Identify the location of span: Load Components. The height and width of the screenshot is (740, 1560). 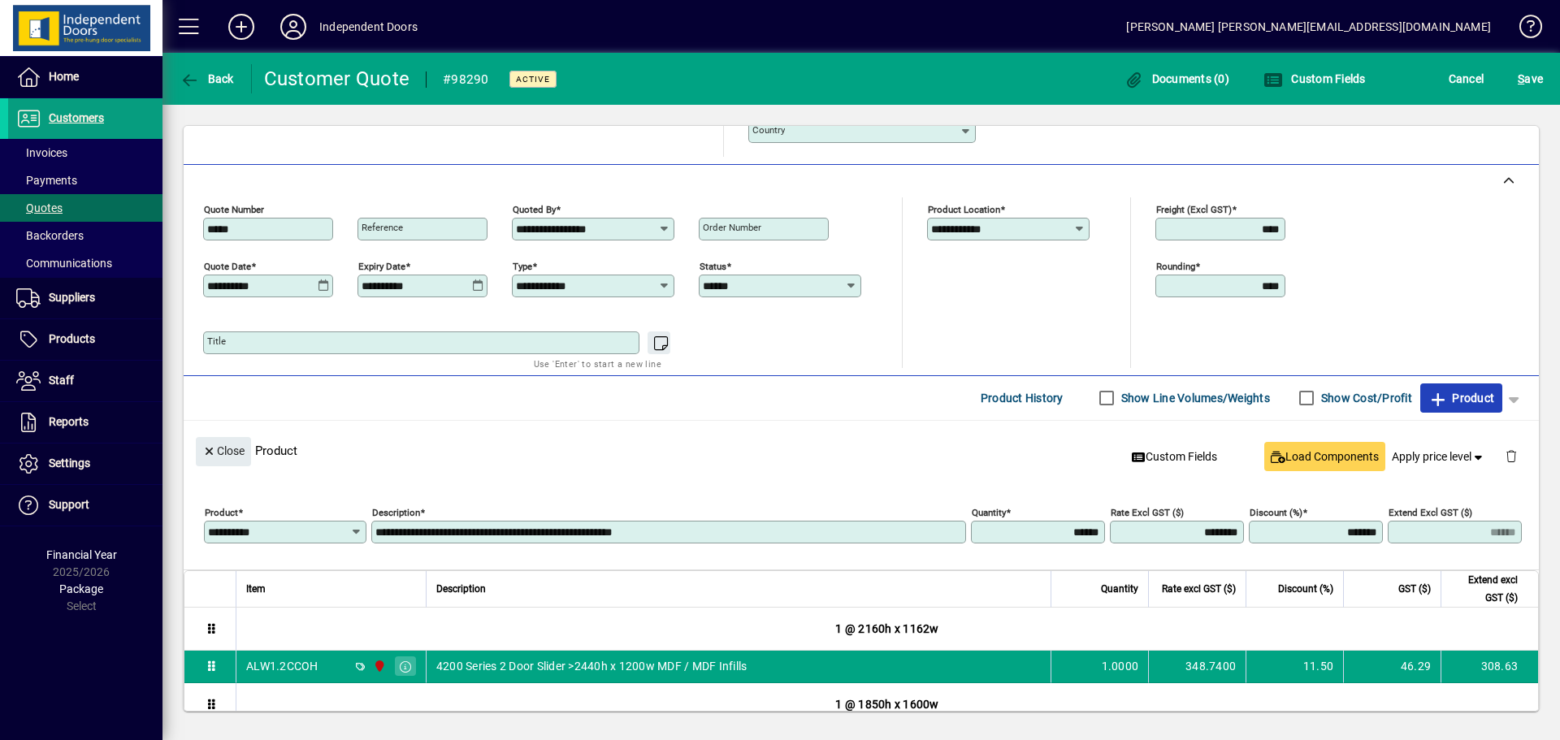
(1324, 456).